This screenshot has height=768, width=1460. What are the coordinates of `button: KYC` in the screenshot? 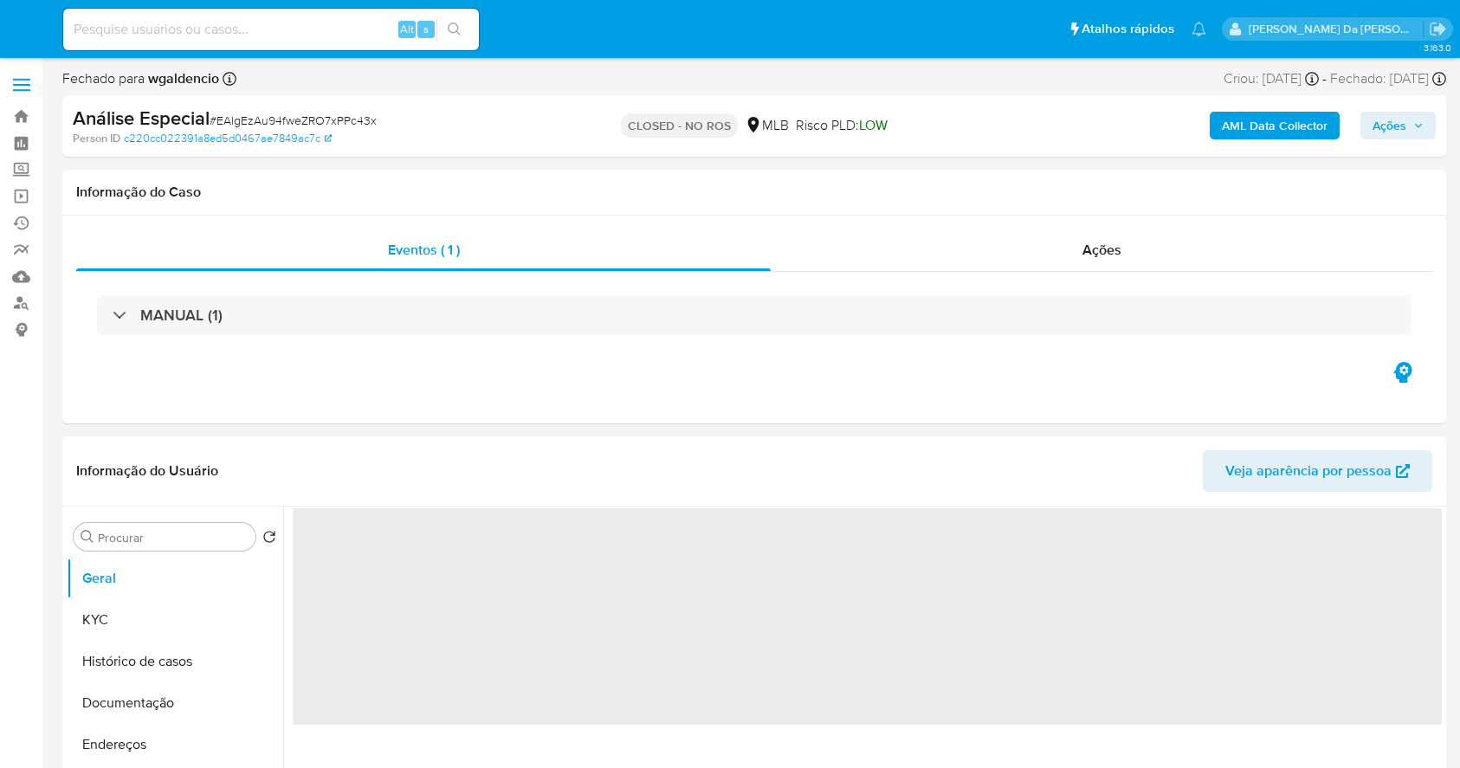 It's located at (175, 620).